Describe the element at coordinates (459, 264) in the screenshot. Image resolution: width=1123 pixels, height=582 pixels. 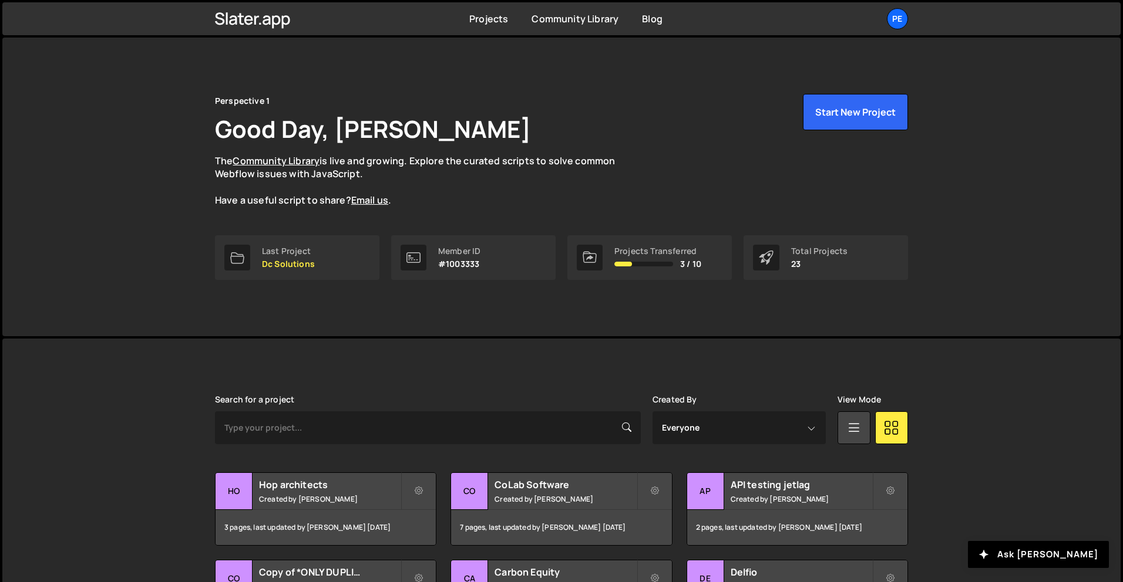
I see `p: #1003333` at that location.